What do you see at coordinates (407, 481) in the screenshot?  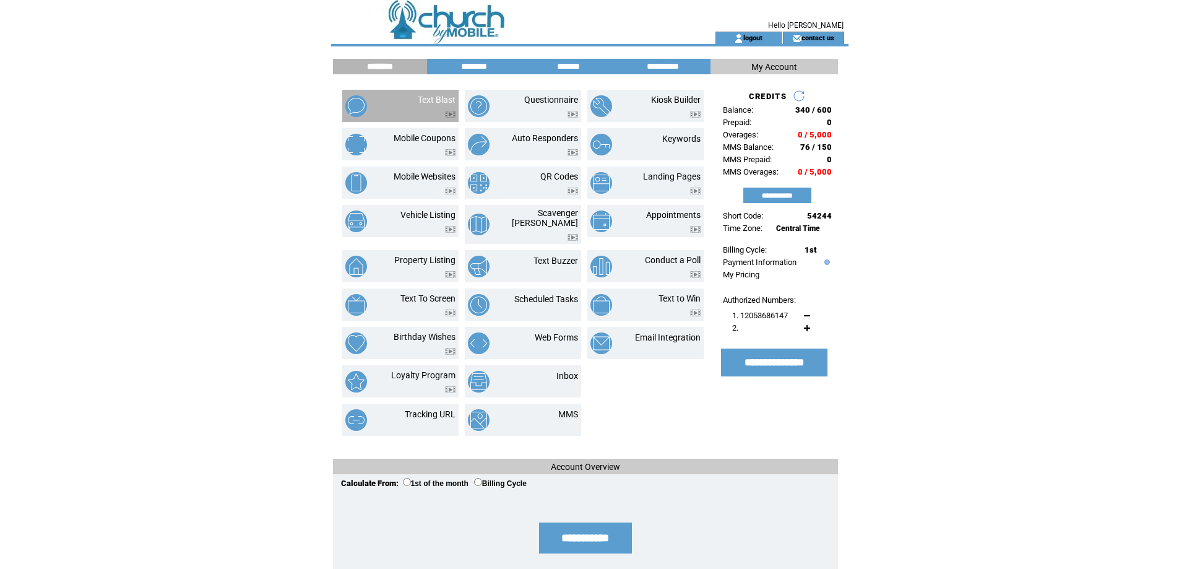 I see `input: 1st of the month` at bounding box center [407, 481].